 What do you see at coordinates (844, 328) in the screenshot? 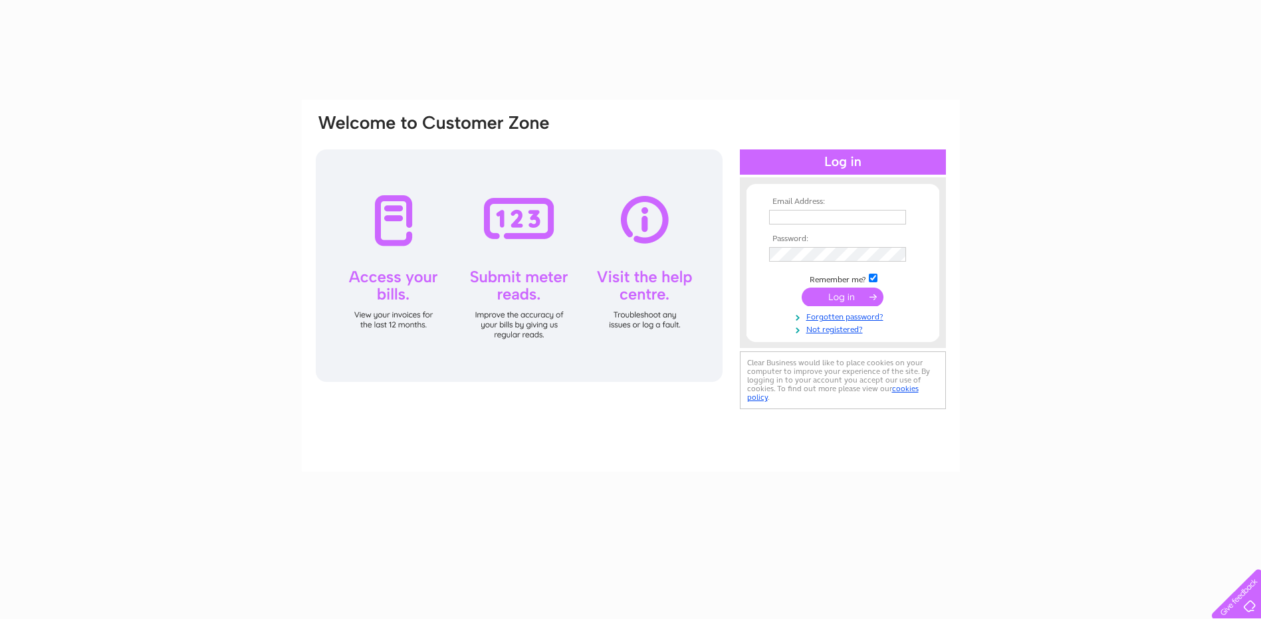
I see `a: Not registered?` at bounding box center [844, 328].